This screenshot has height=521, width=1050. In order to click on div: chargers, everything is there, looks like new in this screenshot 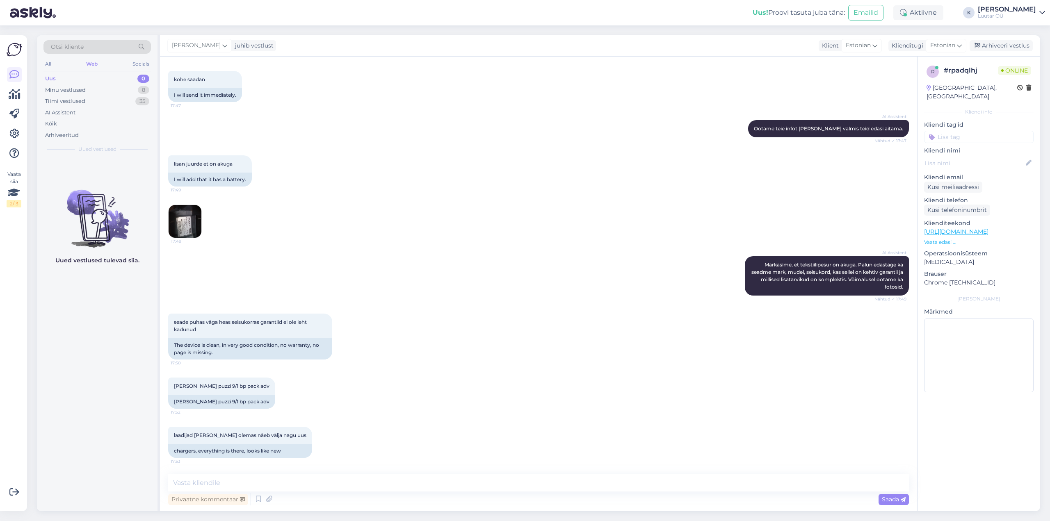, I will do `click(240, 451)`.